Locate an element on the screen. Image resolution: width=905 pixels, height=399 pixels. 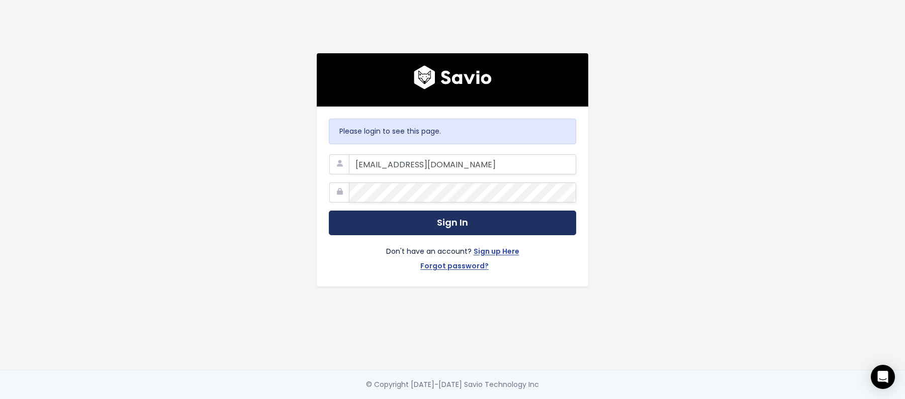
a: Sign up Here is located at coordinates (496, 252).